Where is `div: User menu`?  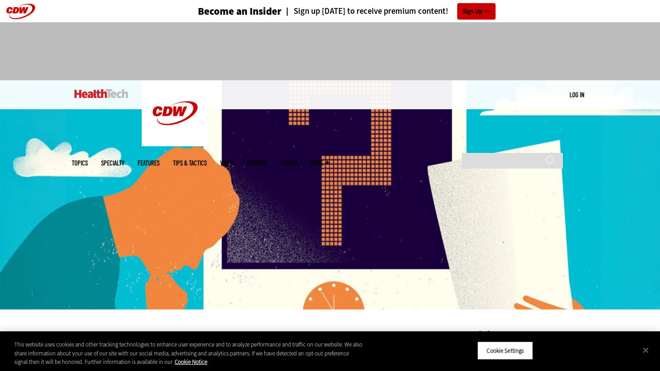
div: User menu is located at coordinates (576, 94).